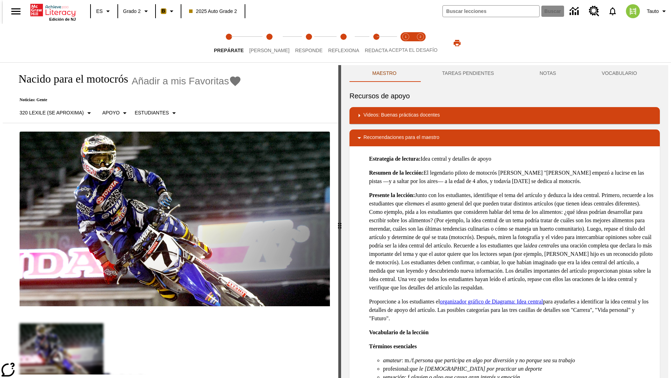 The height and width of the screenshot is (378, 671). Describe the element at coordinates (413, 50) in the screenshot. I see `span: ACEPTA EL DESAFÍO` at that location.